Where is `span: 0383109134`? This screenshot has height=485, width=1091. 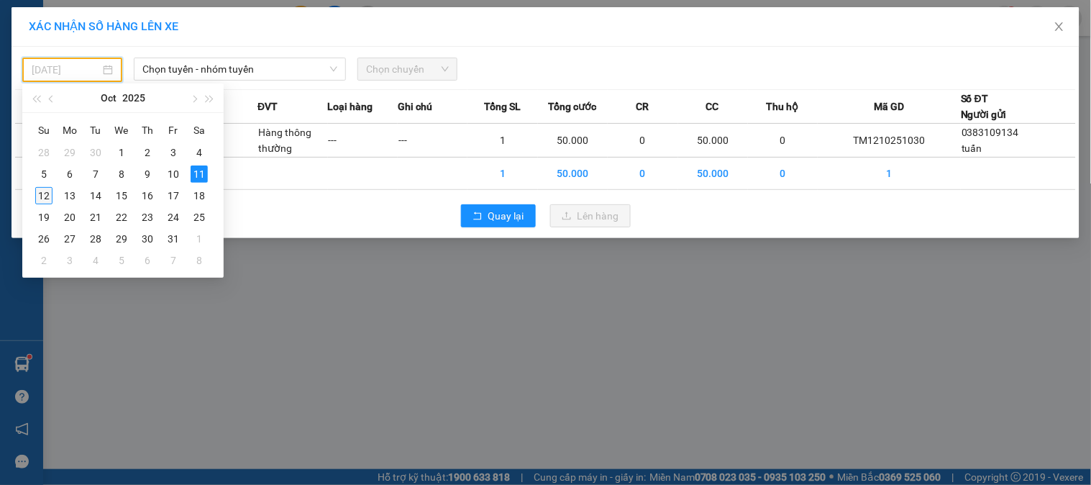
span: 0383109134 is located at coordinates (990, 132).